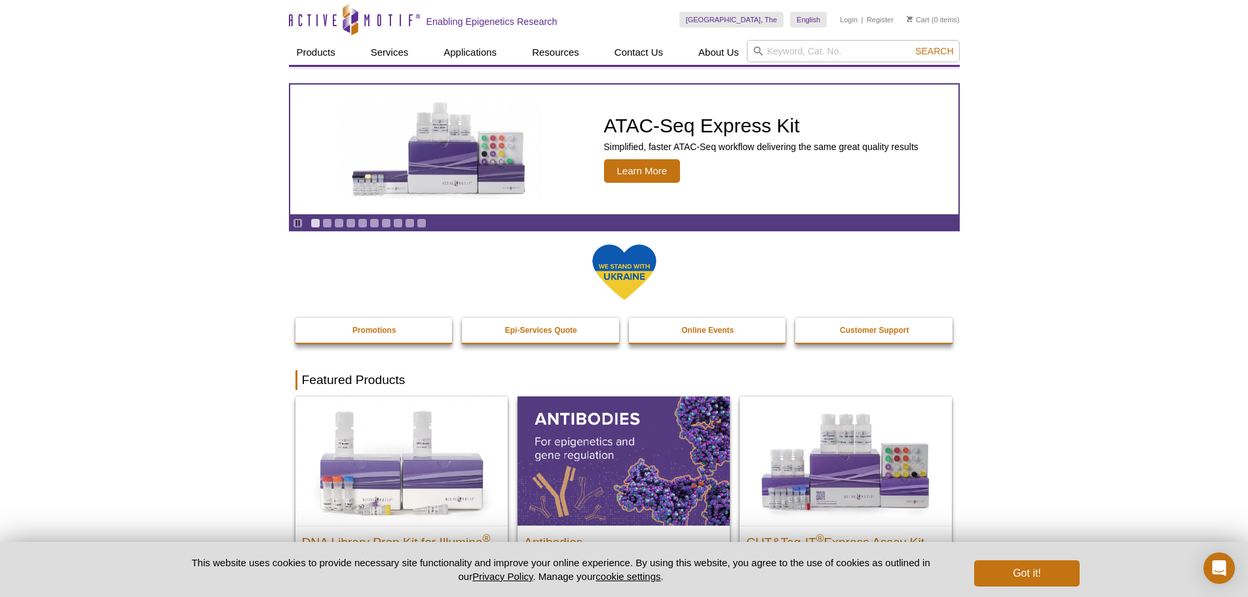 This screenshot has height=597, width=1248. Describe the element at coordinates (502, 576) in the screenshot. I see `a: Privacy Policy` at that location.